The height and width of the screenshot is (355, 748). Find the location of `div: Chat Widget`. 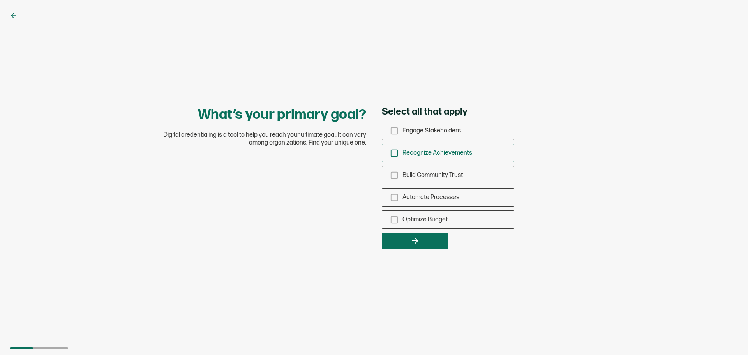

div: Chat Widget is located at coordinates (729, 336).